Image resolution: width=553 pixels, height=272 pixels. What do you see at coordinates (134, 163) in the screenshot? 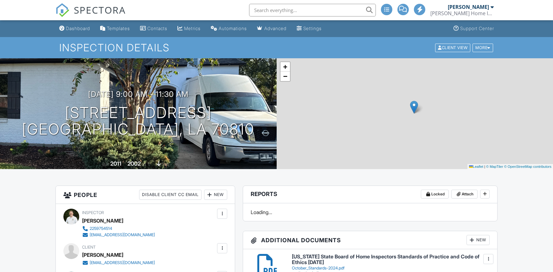
I see `div: 2002` at bounding box center [134, 163].